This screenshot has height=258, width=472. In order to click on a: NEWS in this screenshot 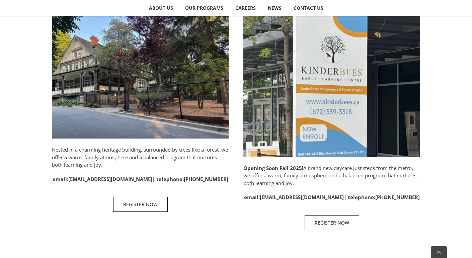, I will do `click(274, 8)`.